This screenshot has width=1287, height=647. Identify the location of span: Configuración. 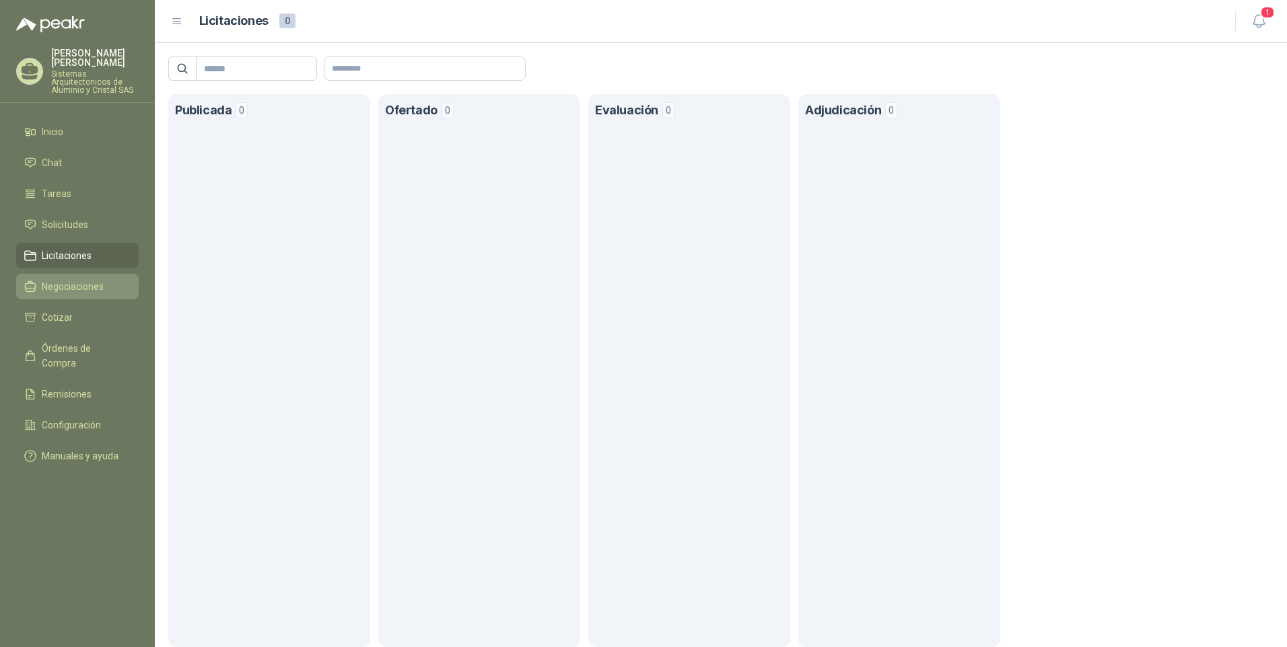
(71, 425).